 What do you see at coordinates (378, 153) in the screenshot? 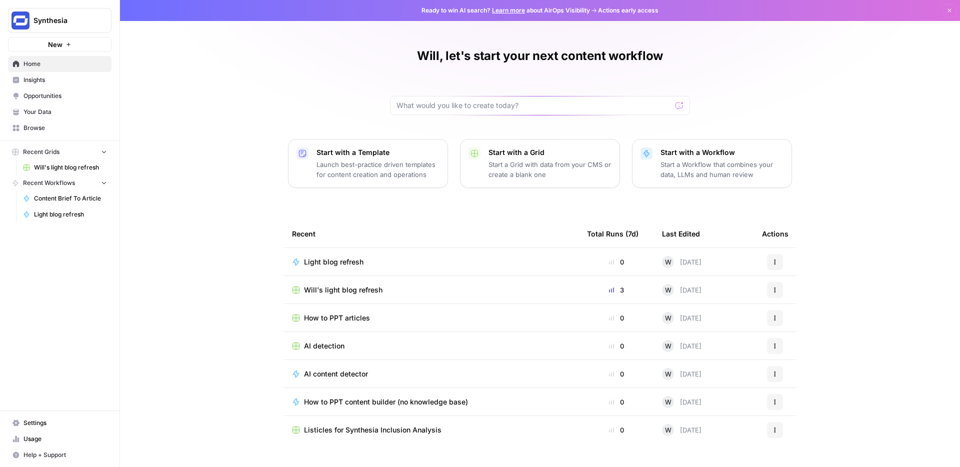
I see `p: Start with a Template` at bounding box center [378, 153].